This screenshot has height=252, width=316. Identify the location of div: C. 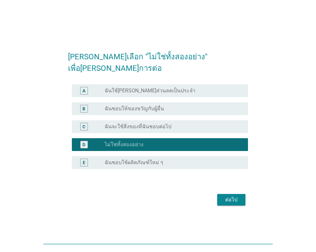
(84, 127).